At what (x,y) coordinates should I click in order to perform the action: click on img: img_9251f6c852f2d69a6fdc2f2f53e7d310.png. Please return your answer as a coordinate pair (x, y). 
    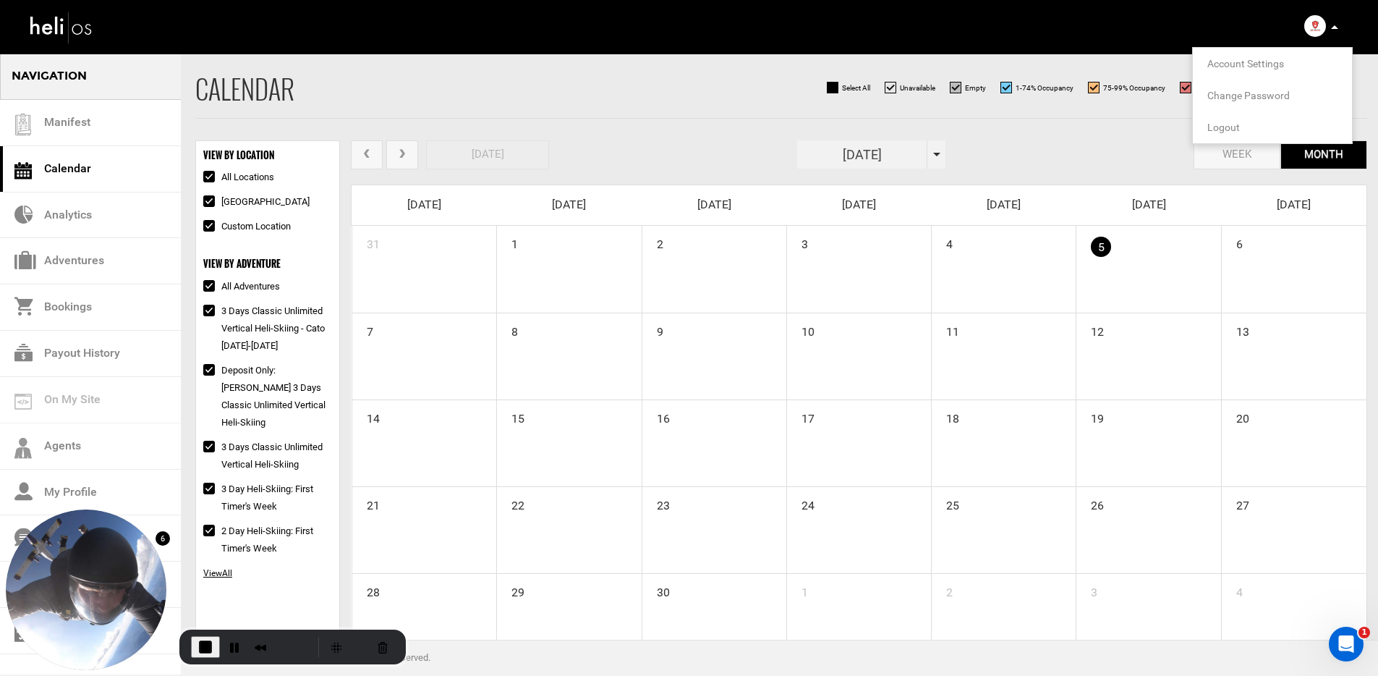
    Looking at the image, I should click on (1316, 26).